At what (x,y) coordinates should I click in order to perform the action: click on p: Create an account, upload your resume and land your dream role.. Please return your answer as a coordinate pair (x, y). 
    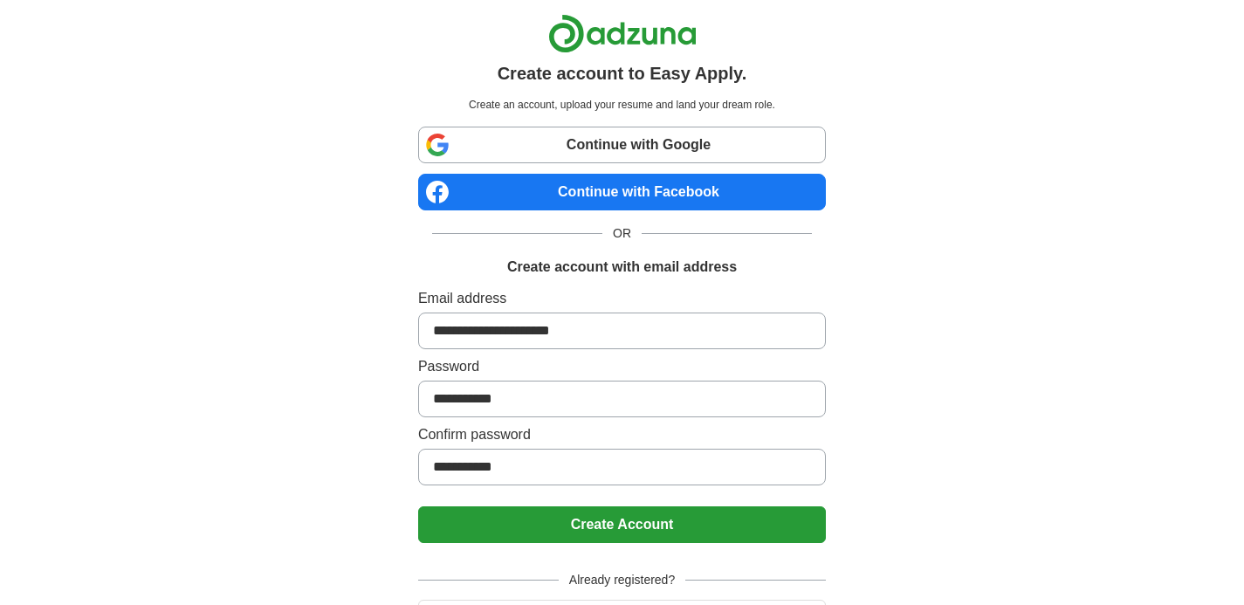
    Looking at the image, I should click on (621, 105).